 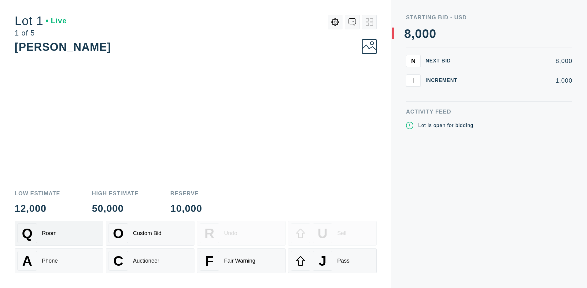 What do you see at coordinates (27, 261) in the screenshot?
I see `span: A` at bounding box center [27, 261].